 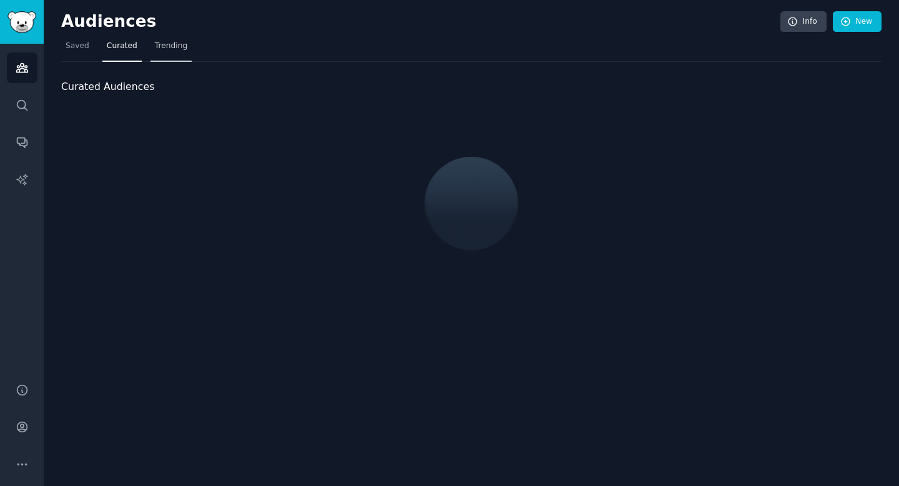 What do you see at coordinates (122, 49) in the screenshot?
I see `a: Curated` at bounding box center [122, 49].